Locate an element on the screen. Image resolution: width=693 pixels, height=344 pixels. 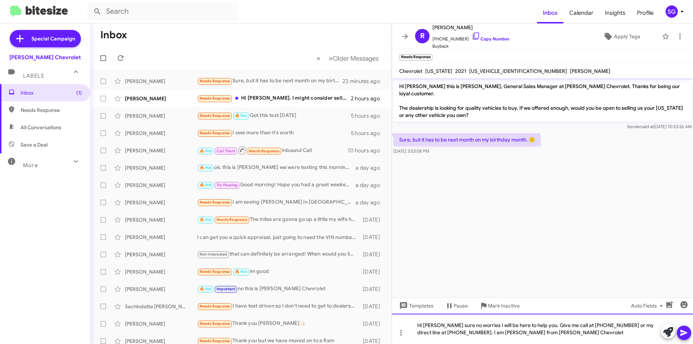
span: All Conversations is located at coordinates (41, 127).